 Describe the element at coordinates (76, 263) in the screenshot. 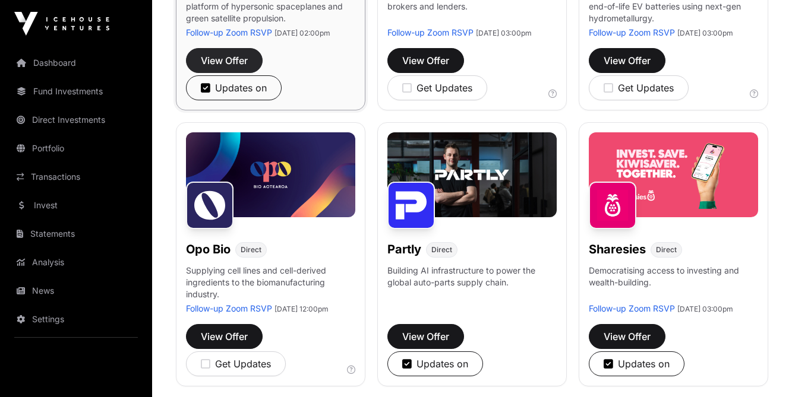

I see `a: Analysis` at that location.